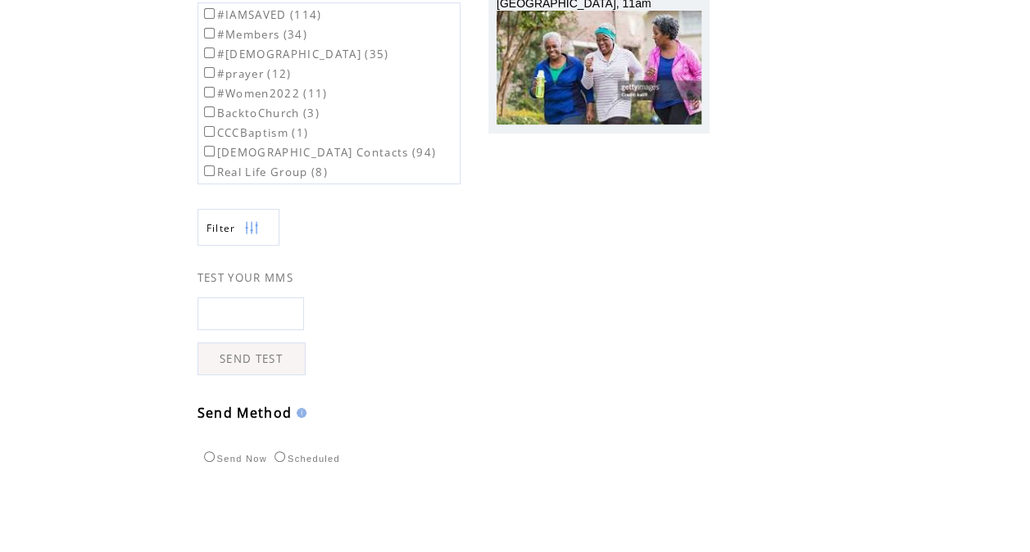  What do you see at coordinates (254, 34) in the screenshot?
I see `label: #Members (34)` at bounding box center [254, 34].